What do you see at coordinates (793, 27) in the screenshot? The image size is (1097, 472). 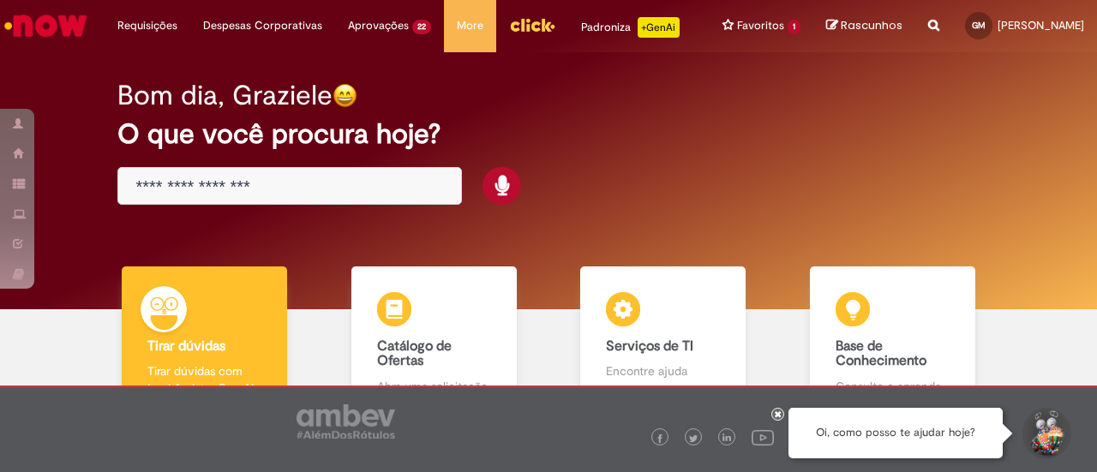 I see `span: 1` at bounding box center [793, 27].